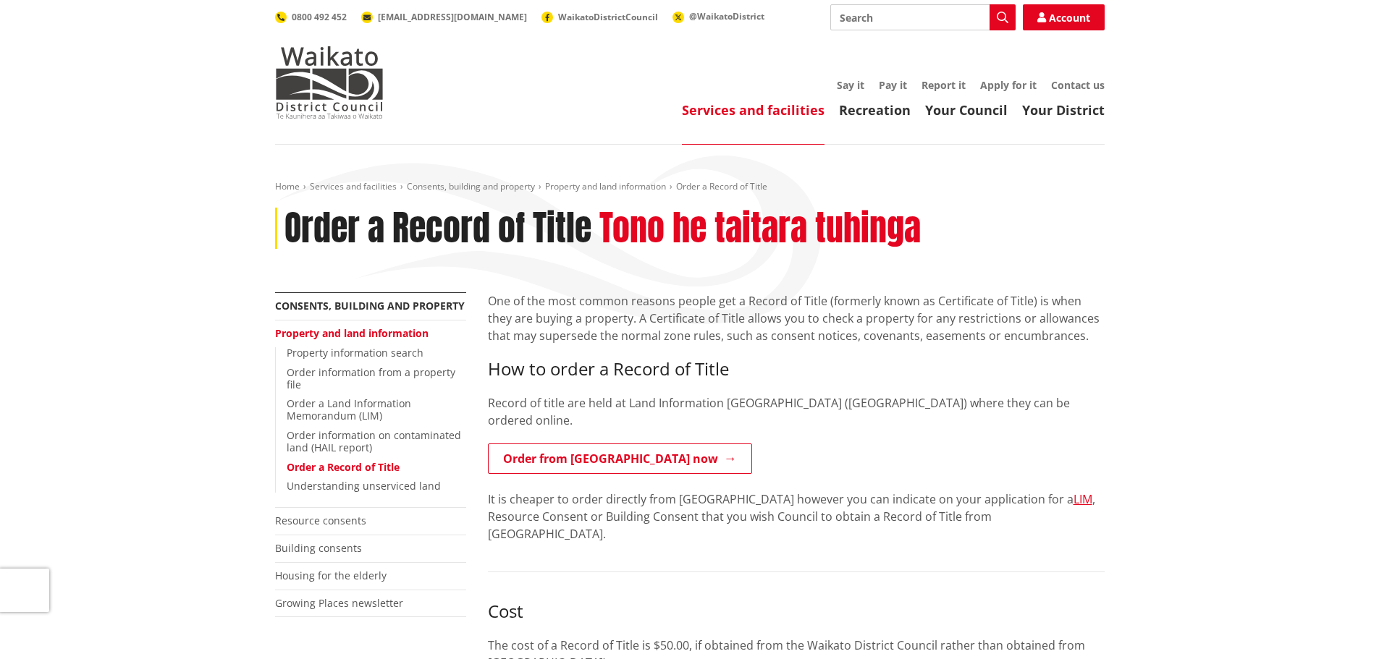  What do you see at coordinates (331, 575) in the screenshot?
I see `a: Housing for the elderly` at bounding box center [331, 575].